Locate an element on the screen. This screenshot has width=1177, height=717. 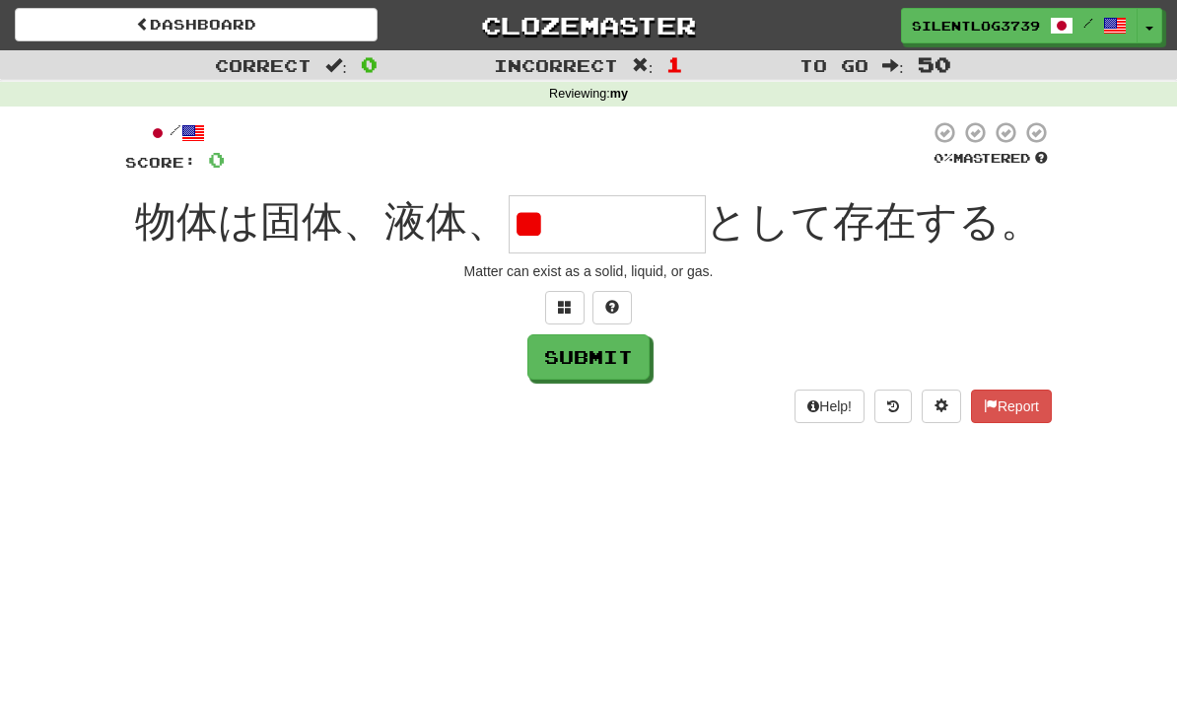
div: Matter can exist as a solid, liquid, or gas. is located at coordinates (589, 271).